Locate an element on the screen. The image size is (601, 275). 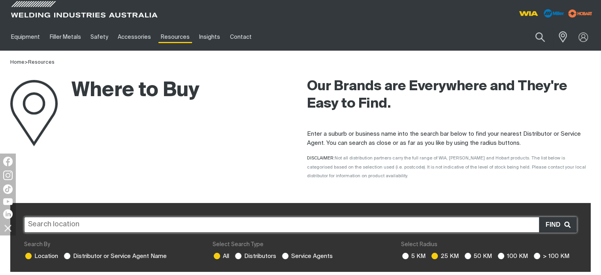
h2: Our Brands are Everywhere and They're Easy to Find. is located at coordinates (449, 95).